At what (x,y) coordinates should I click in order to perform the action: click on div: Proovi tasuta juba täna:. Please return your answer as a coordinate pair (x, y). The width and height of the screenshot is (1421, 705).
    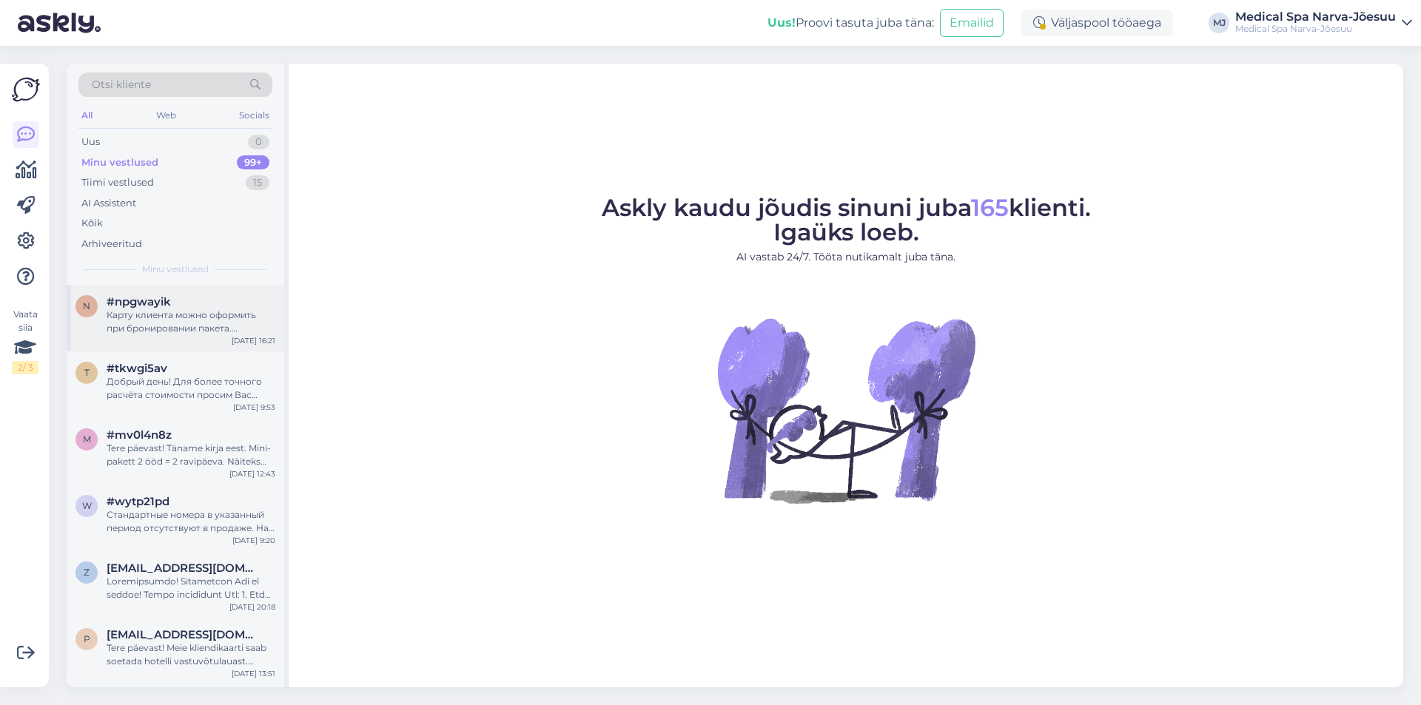
    Looking at the image, I should click on (851, 23).